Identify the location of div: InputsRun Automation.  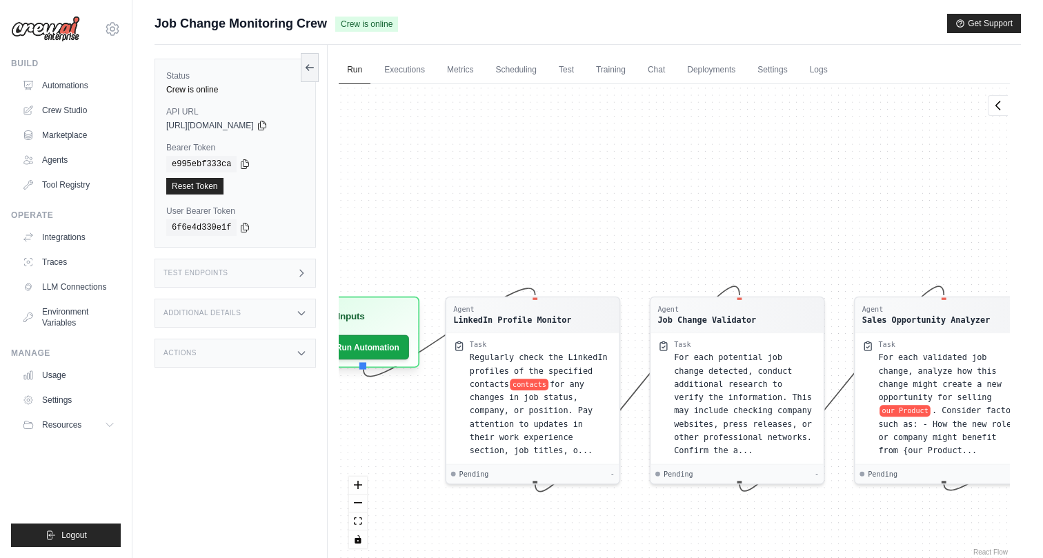
(360, 332).